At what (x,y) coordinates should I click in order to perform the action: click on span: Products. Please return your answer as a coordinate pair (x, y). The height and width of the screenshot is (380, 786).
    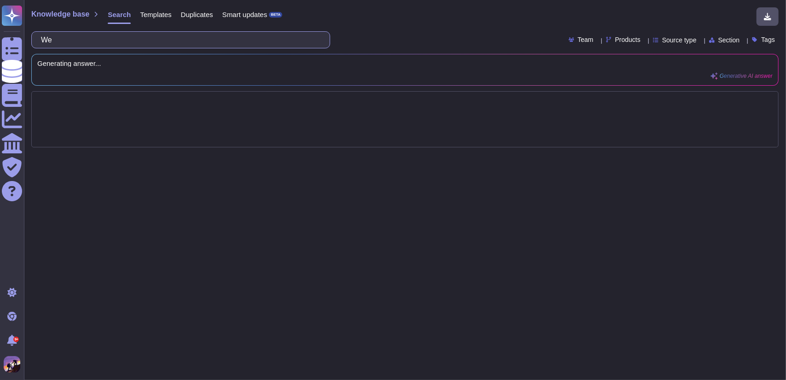
    Looking at the image, I should click on (627, 40).